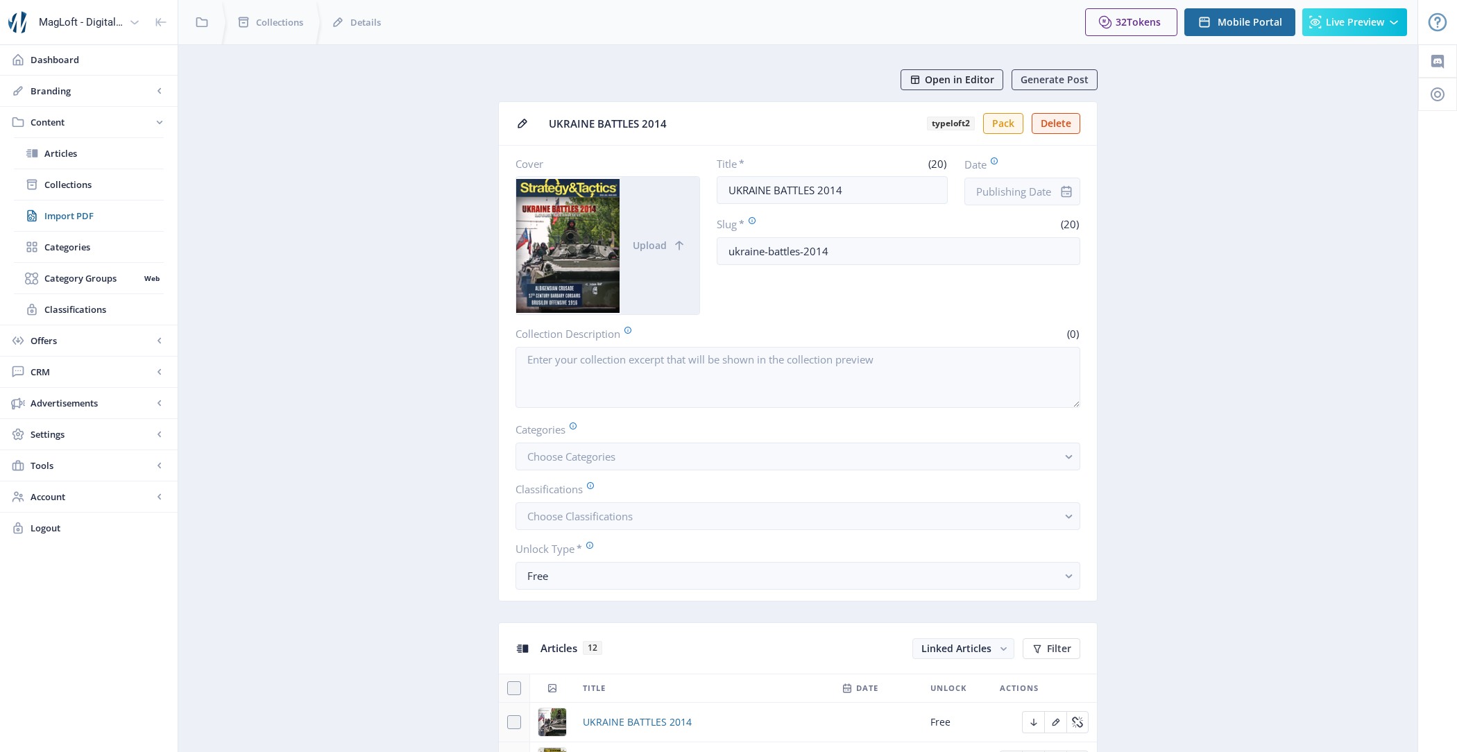 Image resolution: width=1457 pixels, height=752 pixels. Describe the element at coordinates (792, 430) in the screenshot. I see `label: Categories` at that location.